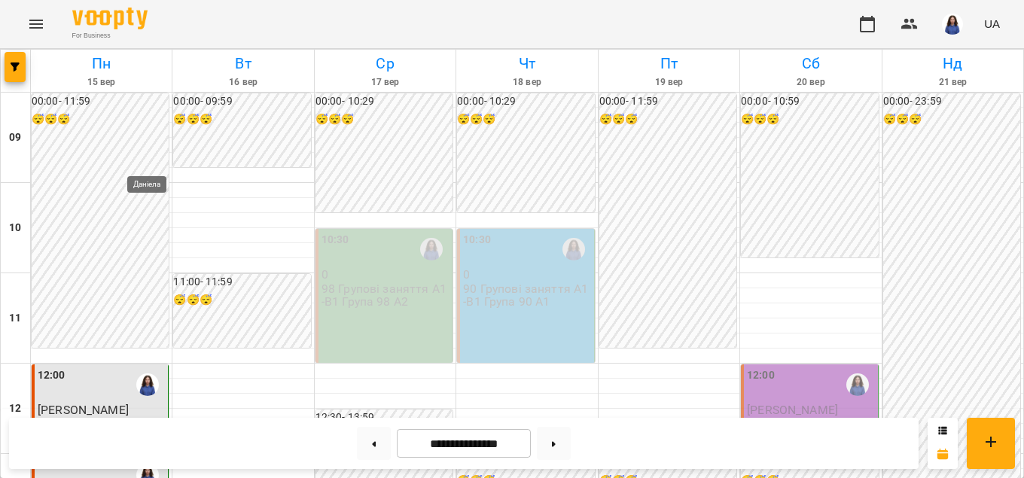  What do you see at coordinates (15, 409) in the screenshot?
I see `h6: 12` at bounding box center [15, 409].